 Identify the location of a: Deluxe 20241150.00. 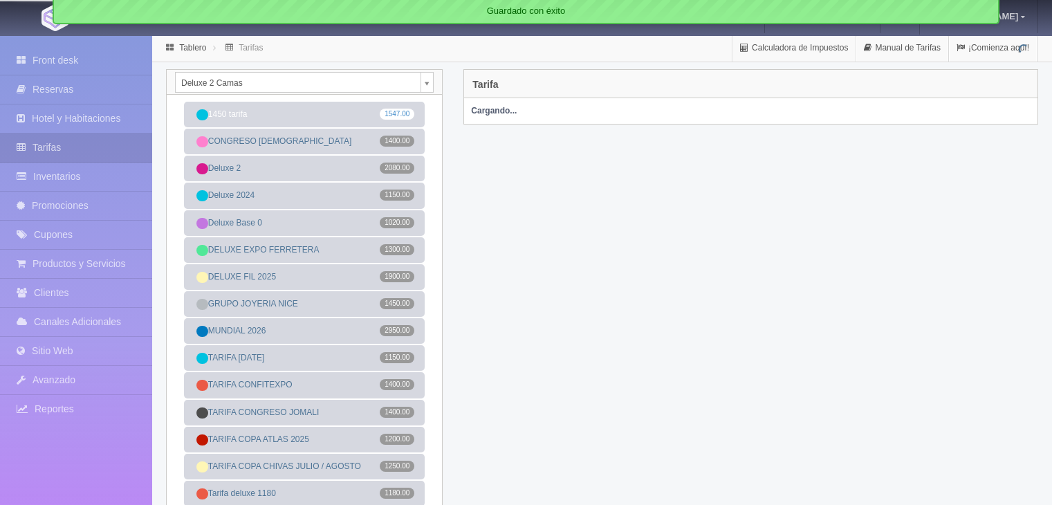
(304, 195).